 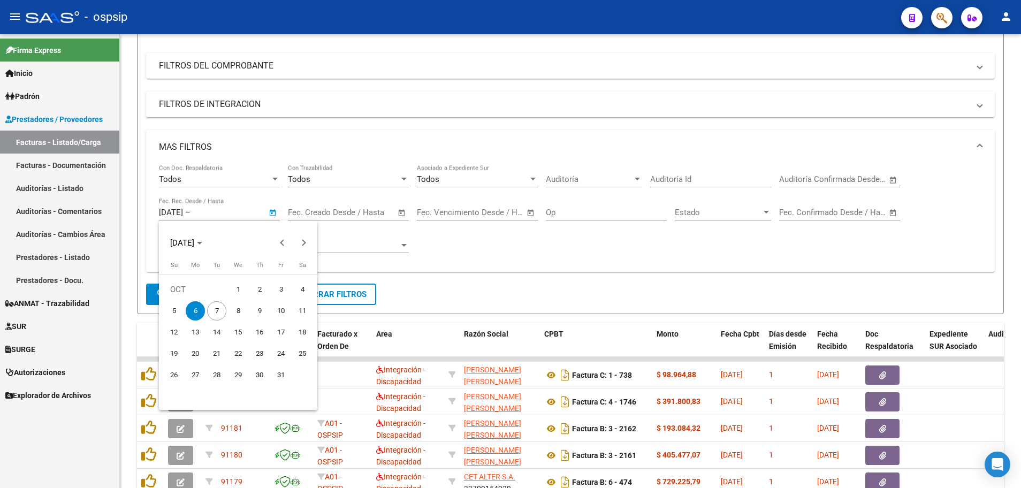 What do you see at coordinates (195, 332) in the screenshot?
I see `span: 13` at bounding box center [195, 332].